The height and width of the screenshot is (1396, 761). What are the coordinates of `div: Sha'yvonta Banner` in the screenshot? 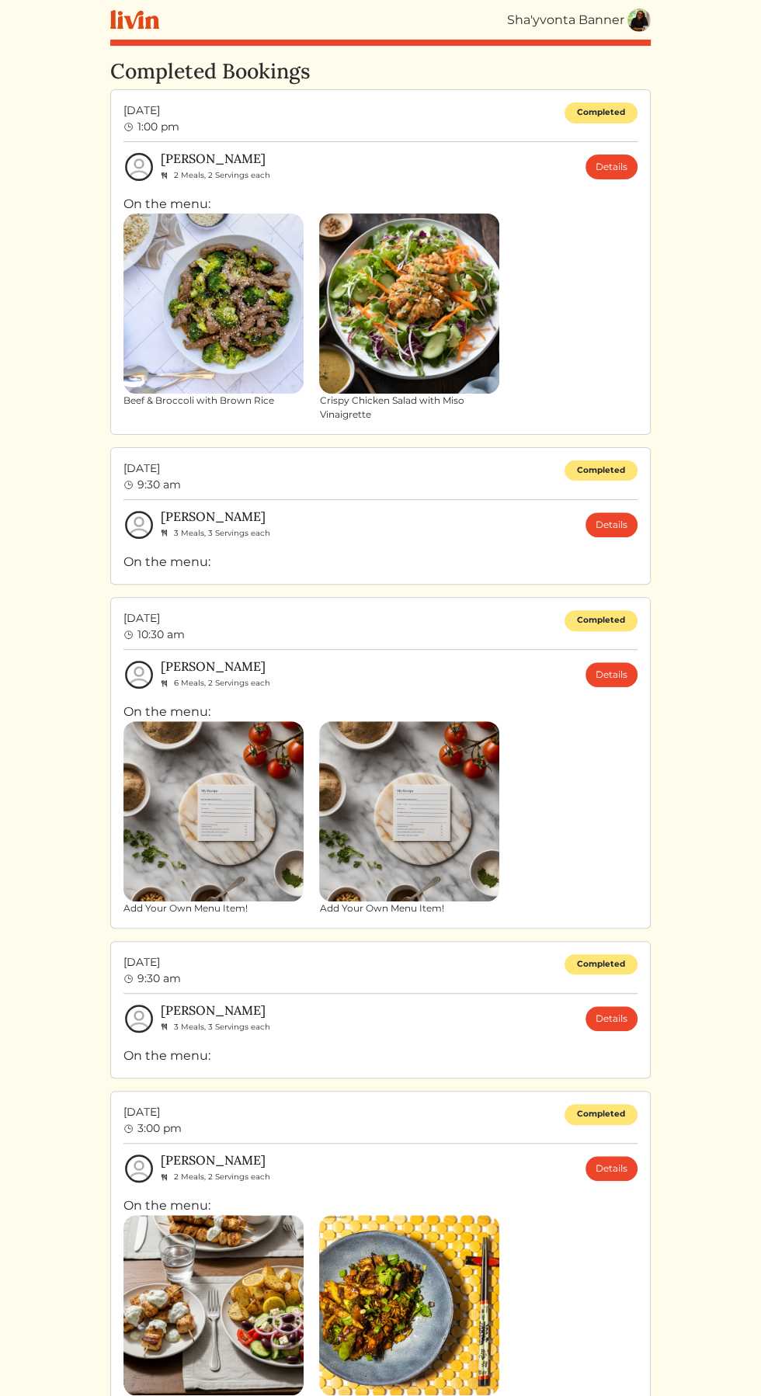 It's located at (565, 20).